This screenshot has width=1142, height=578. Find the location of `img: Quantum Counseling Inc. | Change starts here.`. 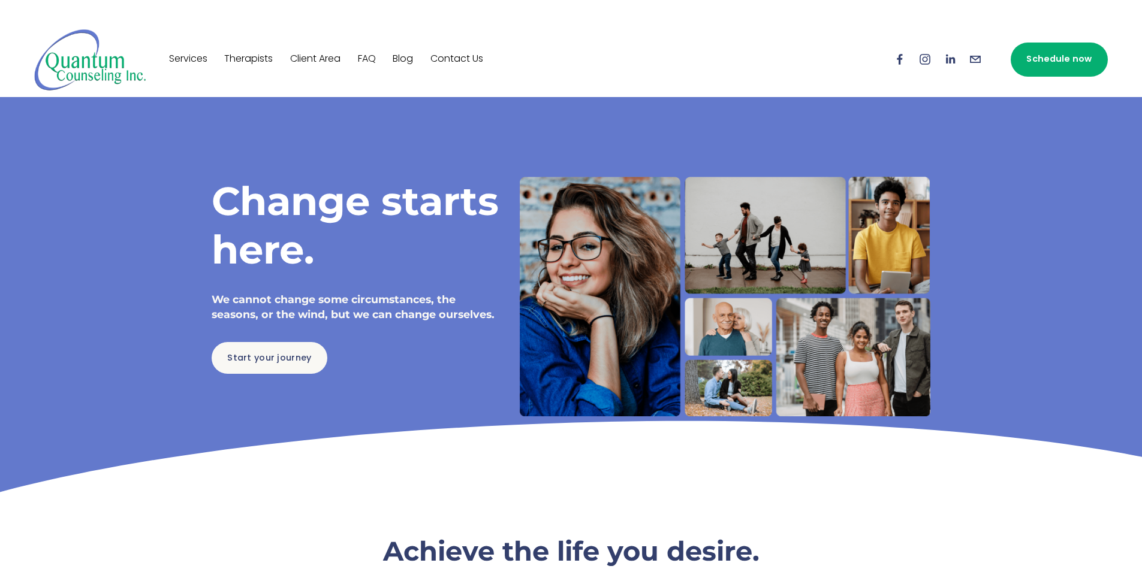

img: Quantum Counseling Inc. | Change starts here. is located at coordinates (90, 59).